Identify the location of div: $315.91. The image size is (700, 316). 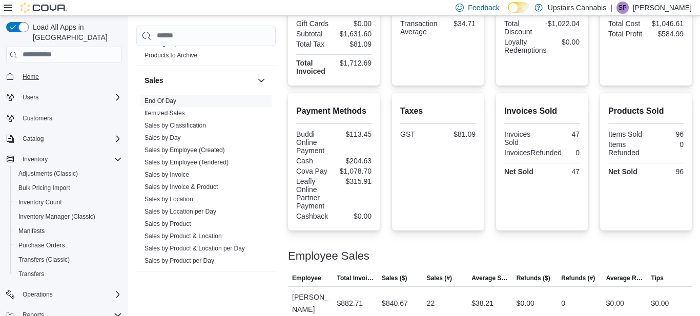
(354, 181).